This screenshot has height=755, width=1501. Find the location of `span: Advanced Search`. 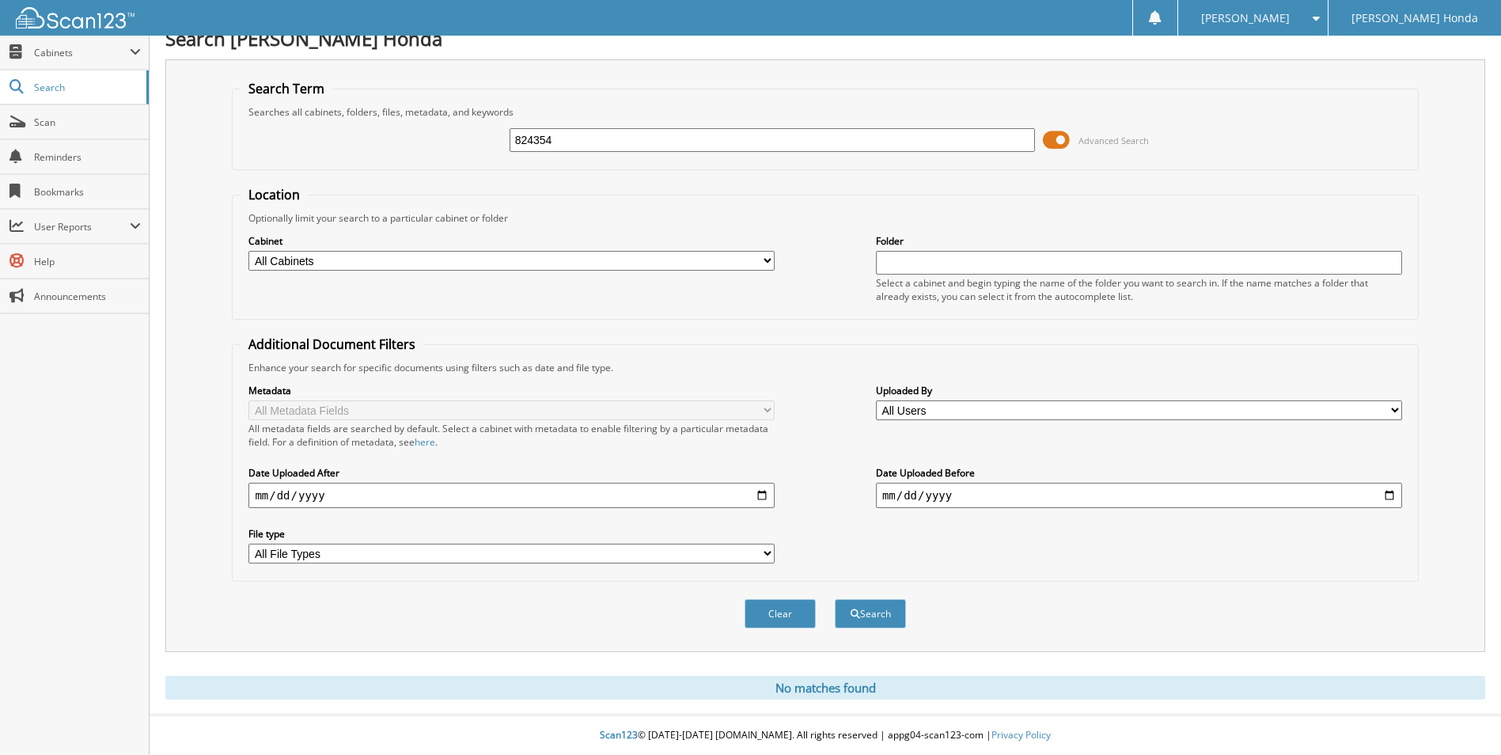

span: Advanced Search is located at coordinates (1113, 140).